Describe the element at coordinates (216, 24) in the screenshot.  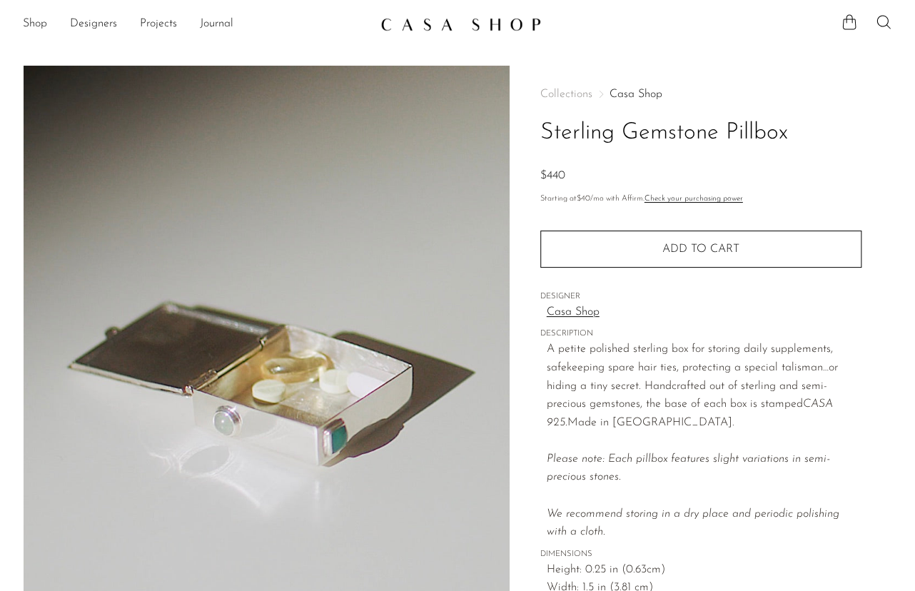
I see `a: Journal` at that location.